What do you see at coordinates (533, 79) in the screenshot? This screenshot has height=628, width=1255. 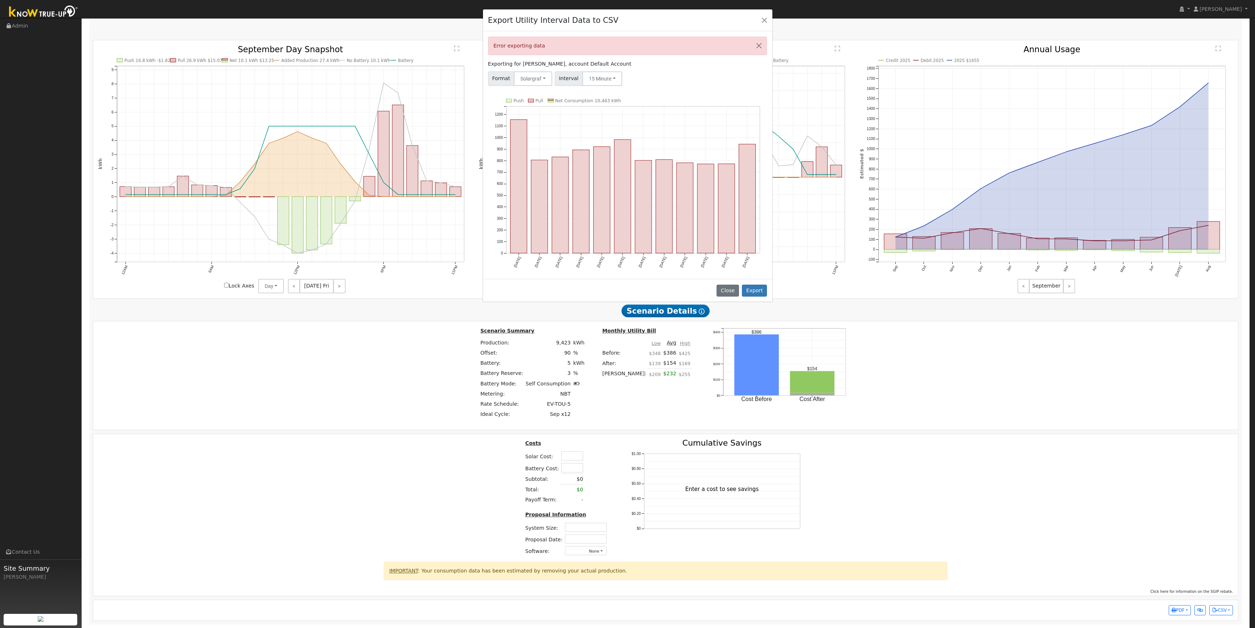 I see `button: Solargraf` at bounding box center [533, 79].